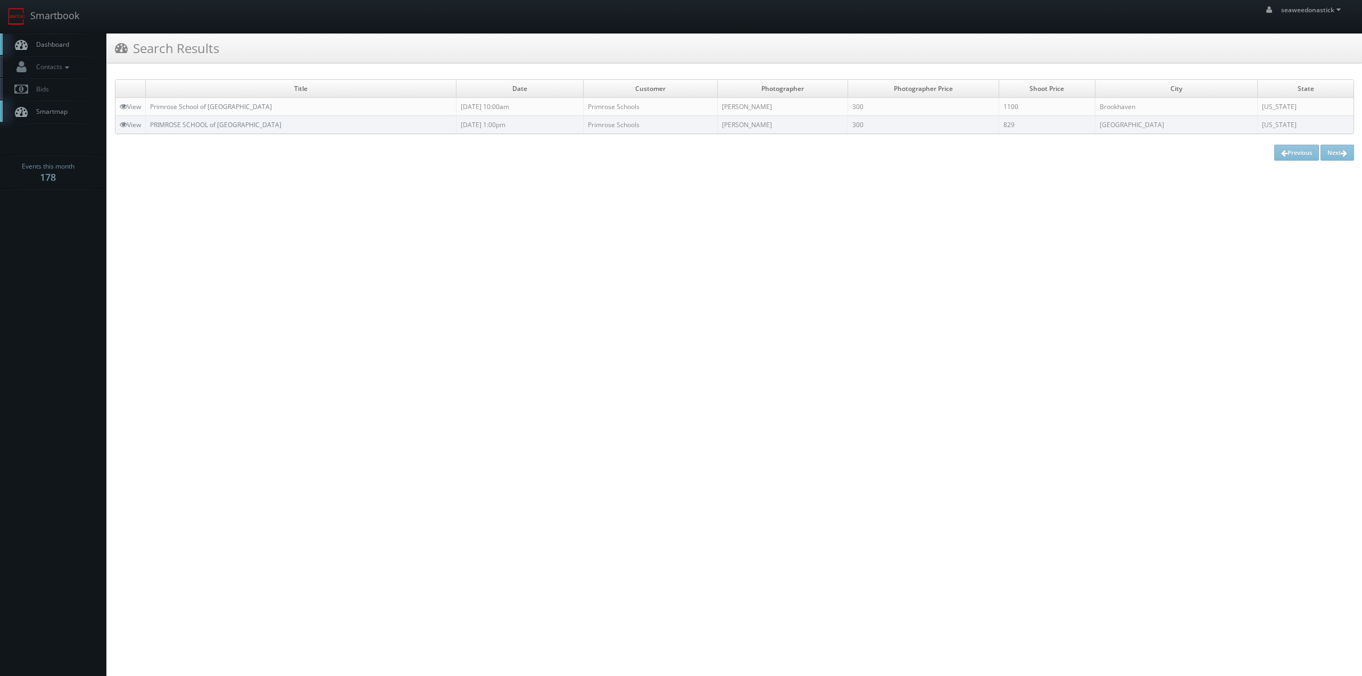 This screenshot has height=676, width=1362. Describe the element at coordinates (783, 89) in the screenshot. I see `td: Photographer` at that location.